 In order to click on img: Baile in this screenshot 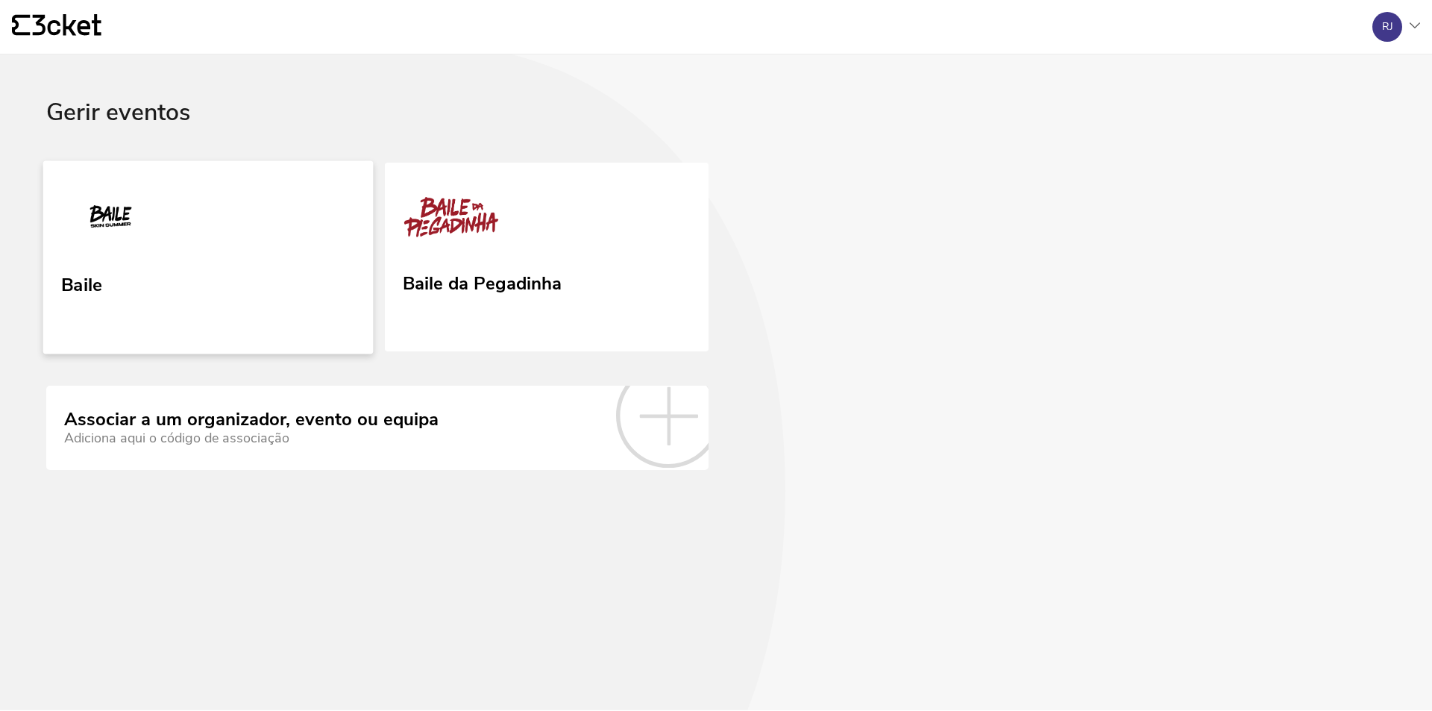, I will do `click(110, 219)`.